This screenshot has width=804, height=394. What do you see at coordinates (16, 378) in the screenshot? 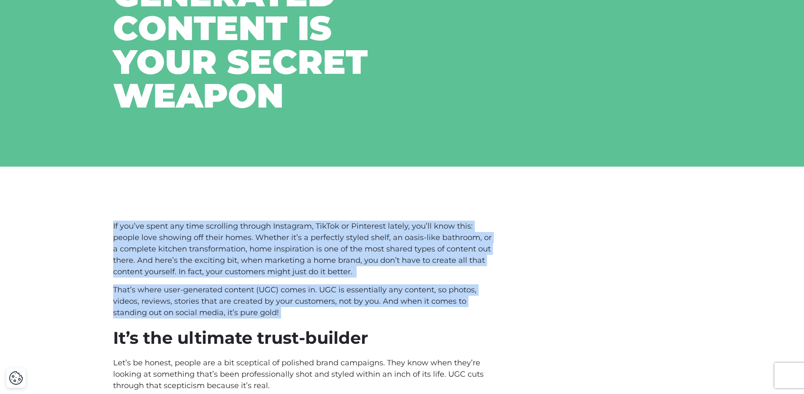
I see `button: Cookie Settings` at bounding box center [16, 378].